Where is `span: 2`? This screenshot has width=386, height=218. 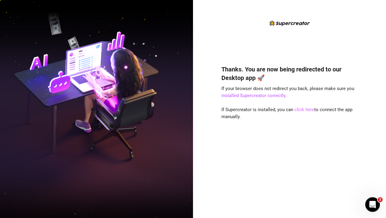 span: 2 is located at coordinates (381, 200).